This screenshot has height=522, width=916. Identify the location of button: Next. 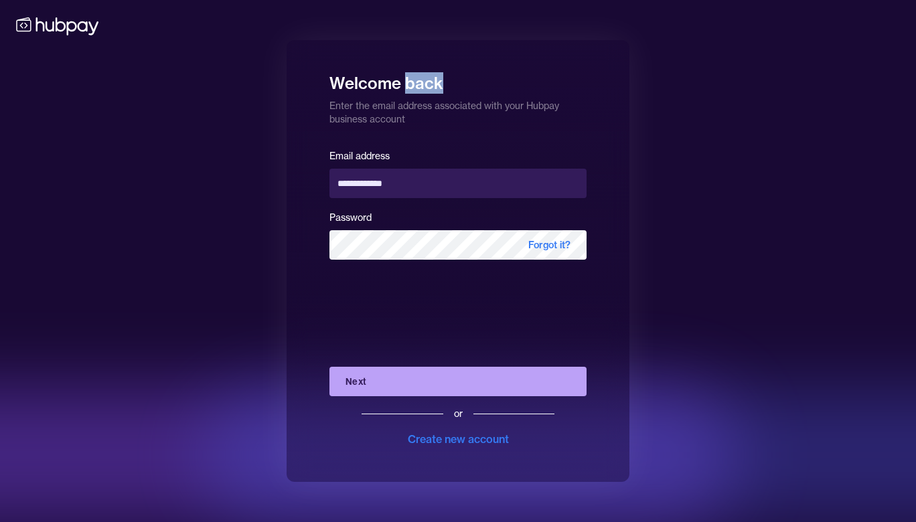
(458, 382).